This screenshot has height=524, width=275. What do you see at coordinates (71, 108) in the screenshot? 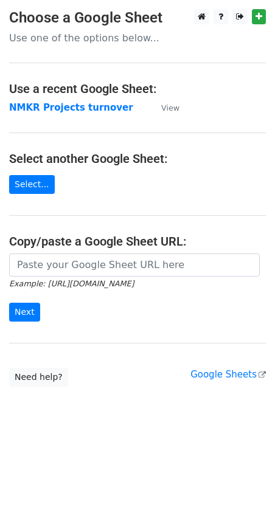
I see `strong: NMKR Projects turnover` at bounding box center [71, 108].